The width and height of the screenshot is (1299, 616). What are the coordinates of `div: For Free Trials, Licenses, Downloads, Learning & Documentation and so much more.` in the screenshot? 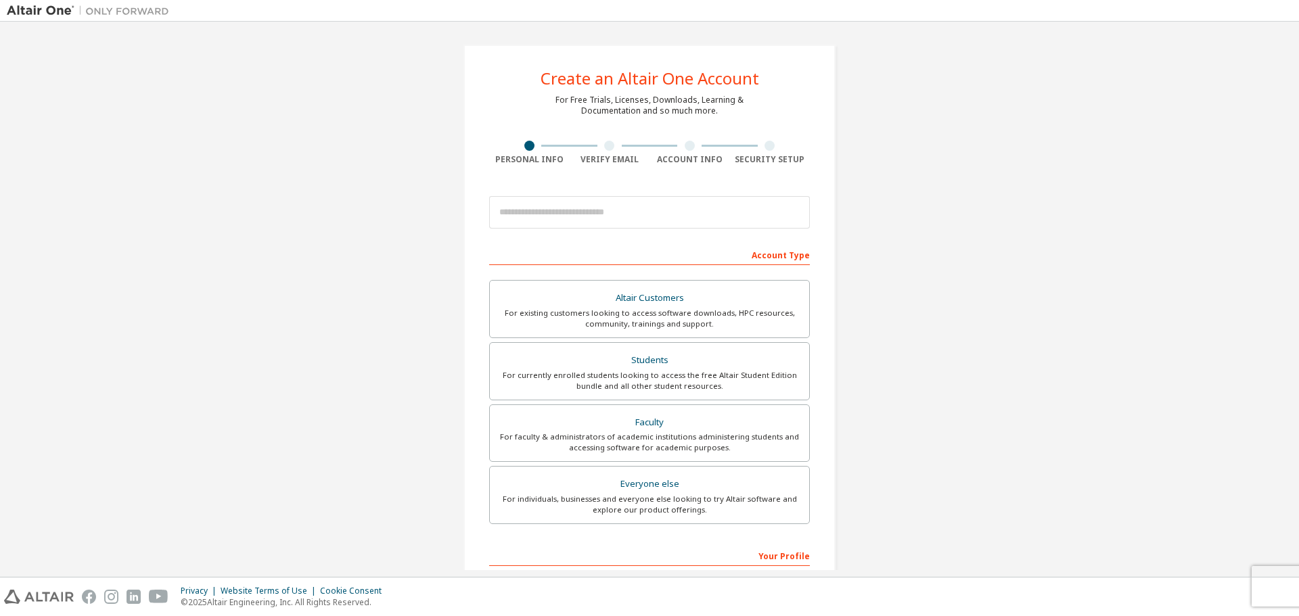 It's located at (649, 106).